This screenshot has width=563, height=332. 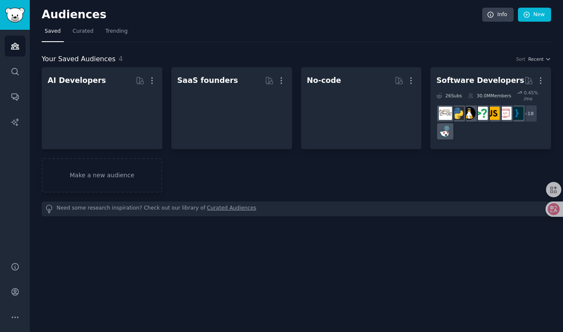 What do you see at coordinates (481, 113) in the screenshot?
I see `img: cscareerquestions` at bounding box center [481, 113].